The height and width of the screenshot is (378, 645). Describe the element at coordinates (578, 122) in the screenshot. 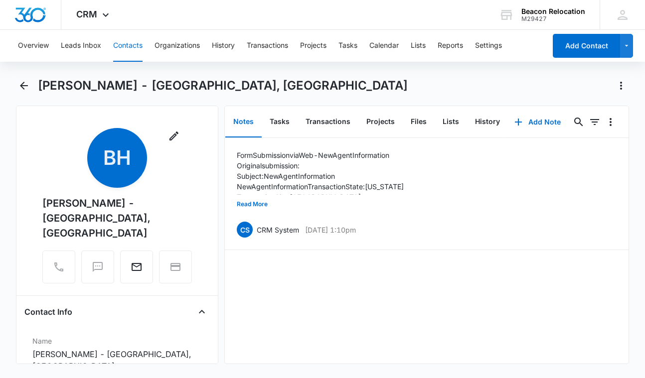

I see `button: Search...` at that location.